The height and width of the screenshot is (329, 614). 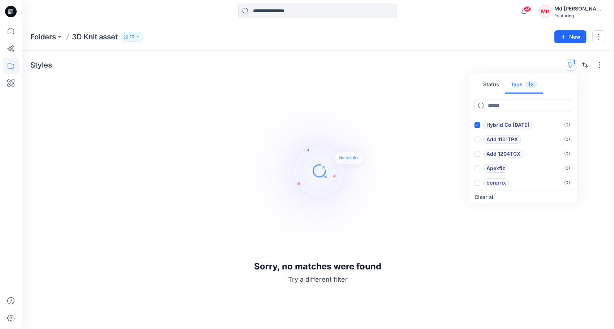 What do you see at coordinates (571, 65) in the screenshot?
I see `button: 1` at bounding box center [571, 65].